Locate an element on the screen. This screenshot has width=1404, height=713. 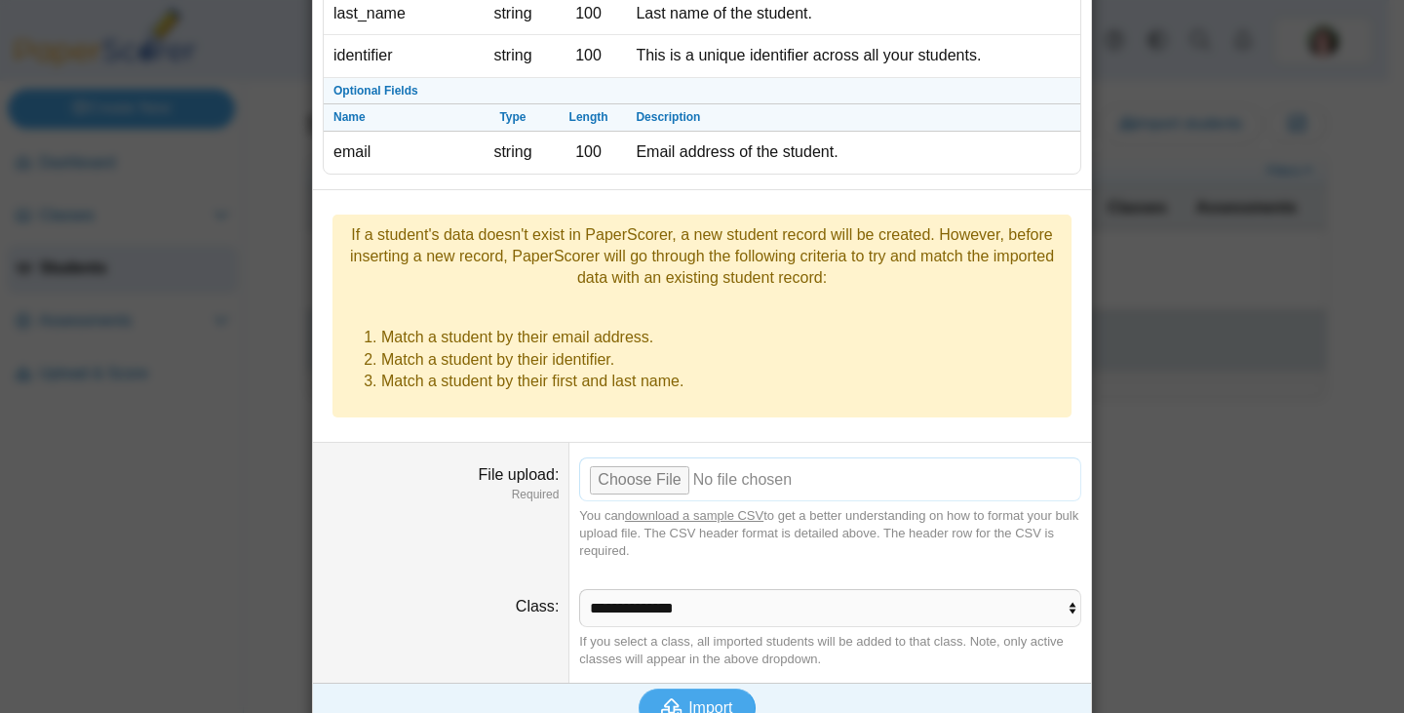
th: Description is located at coordinates (853, 118).